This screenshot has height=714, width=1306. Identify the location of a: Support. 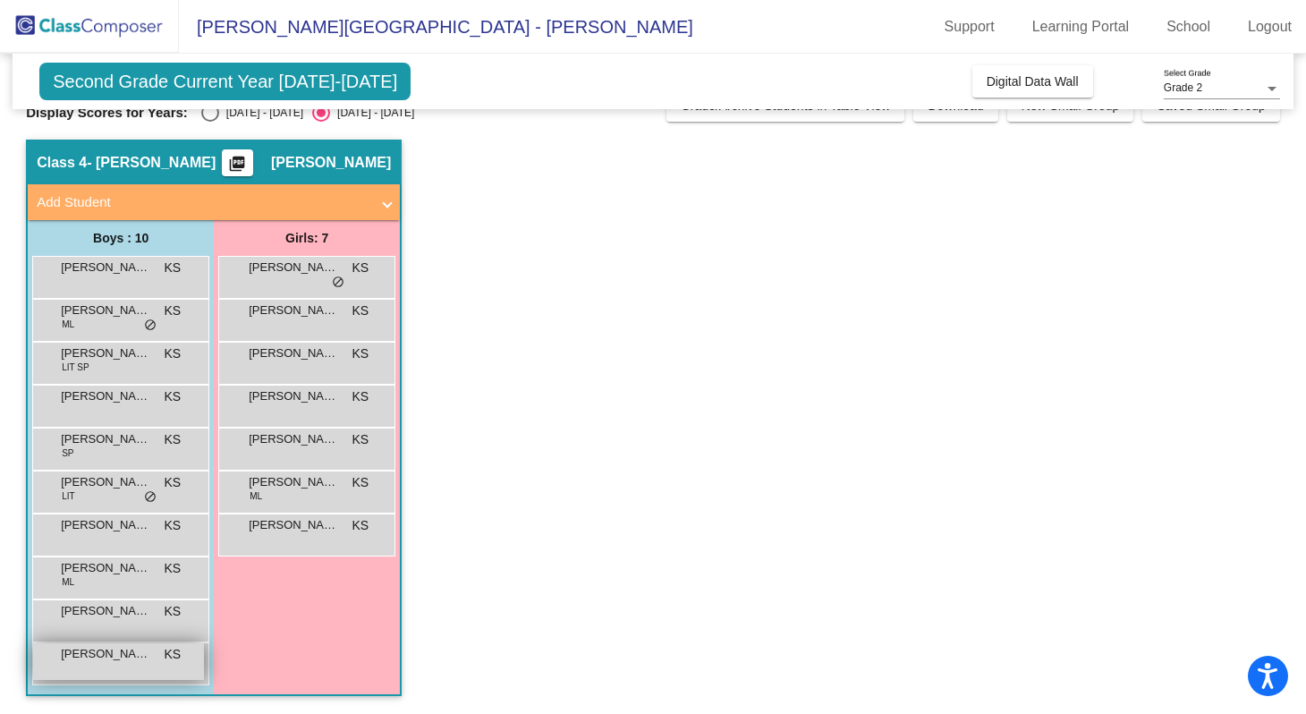
(970, 27).